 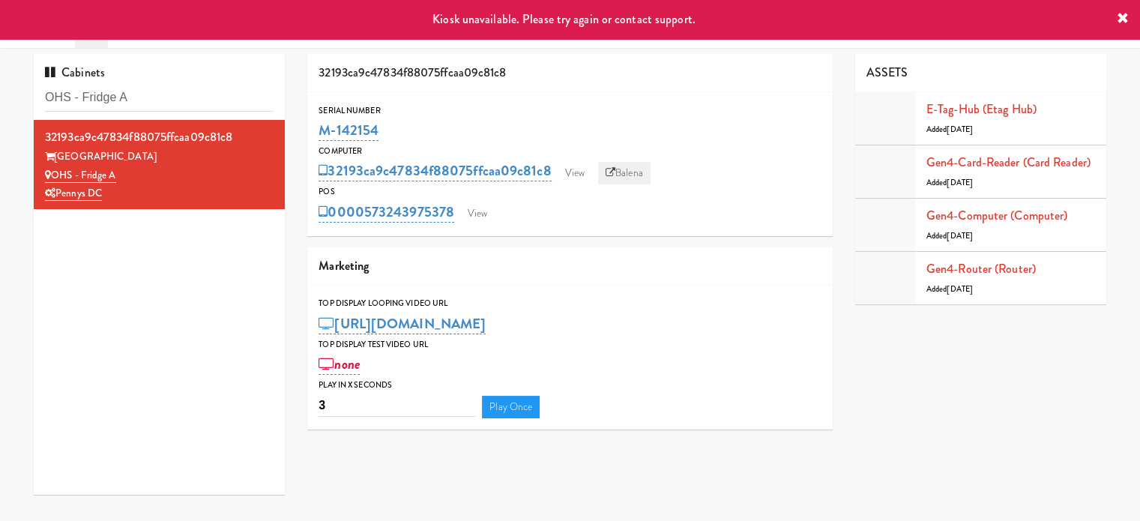 I want to click on span: Kiosk unavailable. Please try again or contact support., so click(x=564, y=19).